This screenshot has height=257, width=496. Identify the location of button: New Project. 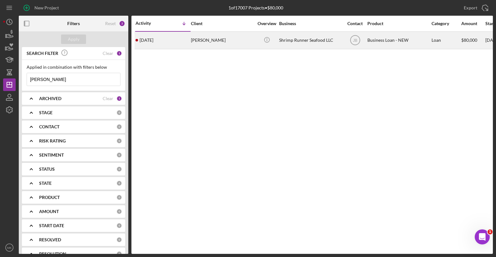
(42, 8).